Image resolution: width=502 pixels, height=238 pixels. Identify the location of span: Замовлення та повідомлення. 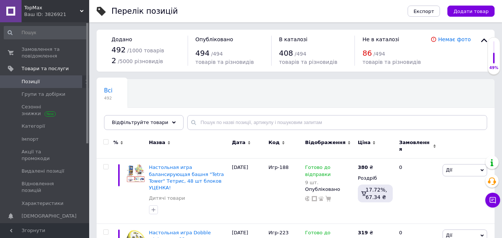
(45, 53).